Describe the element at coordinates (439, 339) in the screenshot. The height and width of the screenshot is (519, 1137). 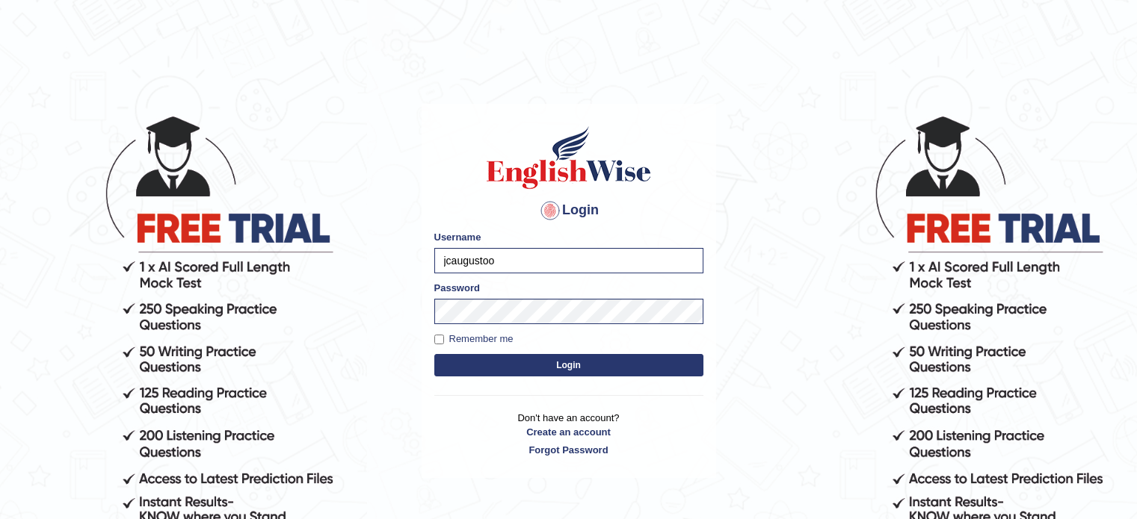
I see `input: Remember me` at that location.